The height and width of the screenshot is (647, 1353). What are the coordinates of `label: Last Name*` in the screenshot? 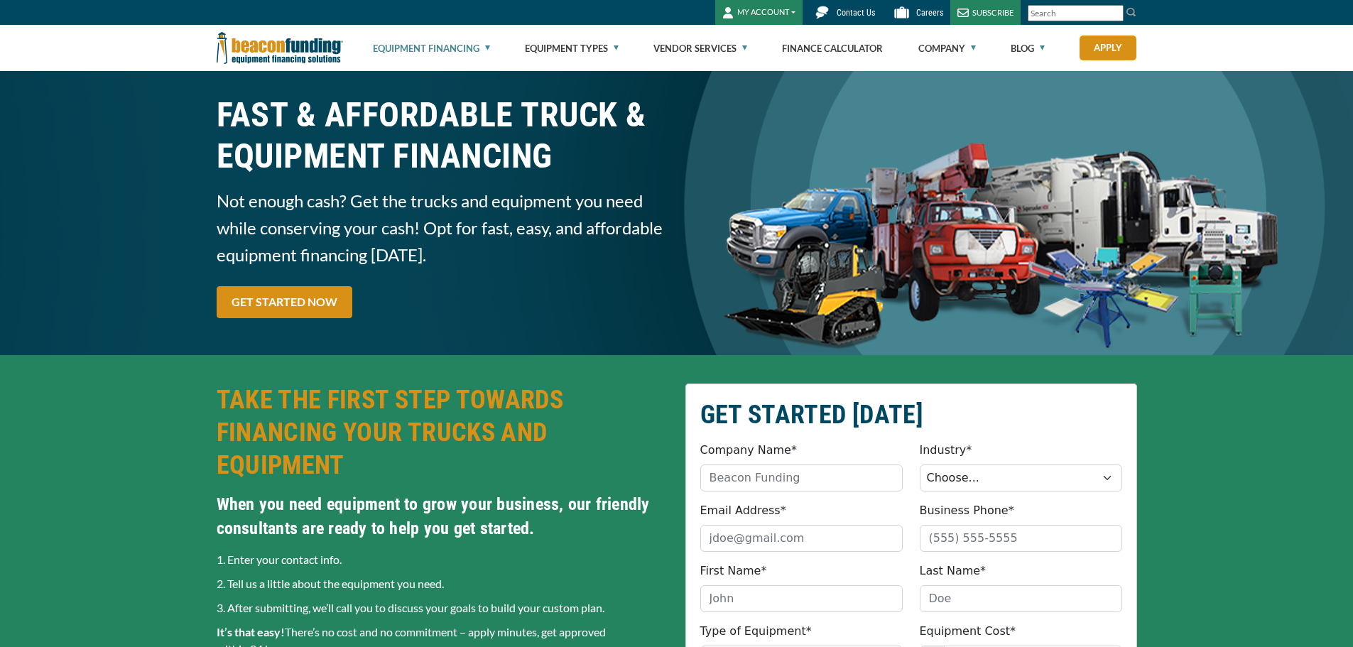 It's located at (953, 571).